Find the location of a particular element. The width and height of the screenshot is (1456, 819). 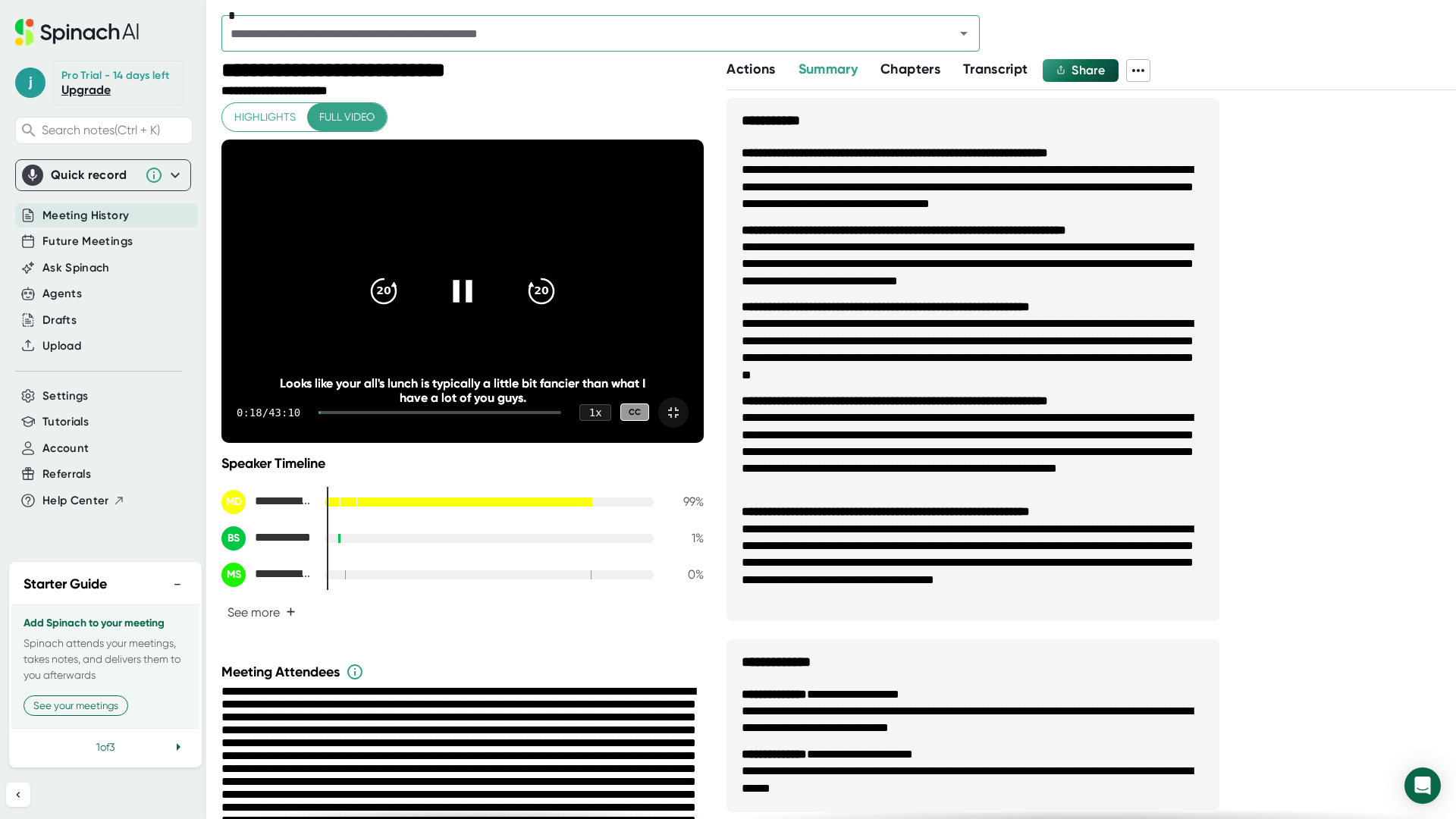

span: Ask Spinach is located at coordinates (76, 268).